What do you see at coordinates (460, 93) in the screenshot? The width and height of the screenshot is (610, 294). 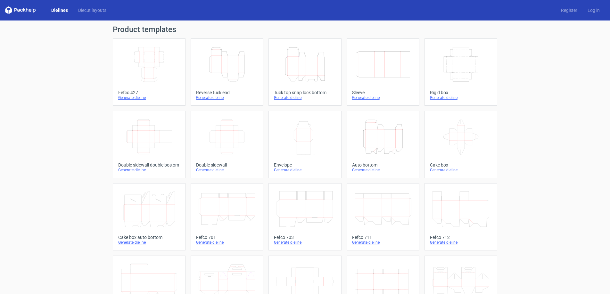 I see `div: Rigid box` at bounding box center [460, 93].